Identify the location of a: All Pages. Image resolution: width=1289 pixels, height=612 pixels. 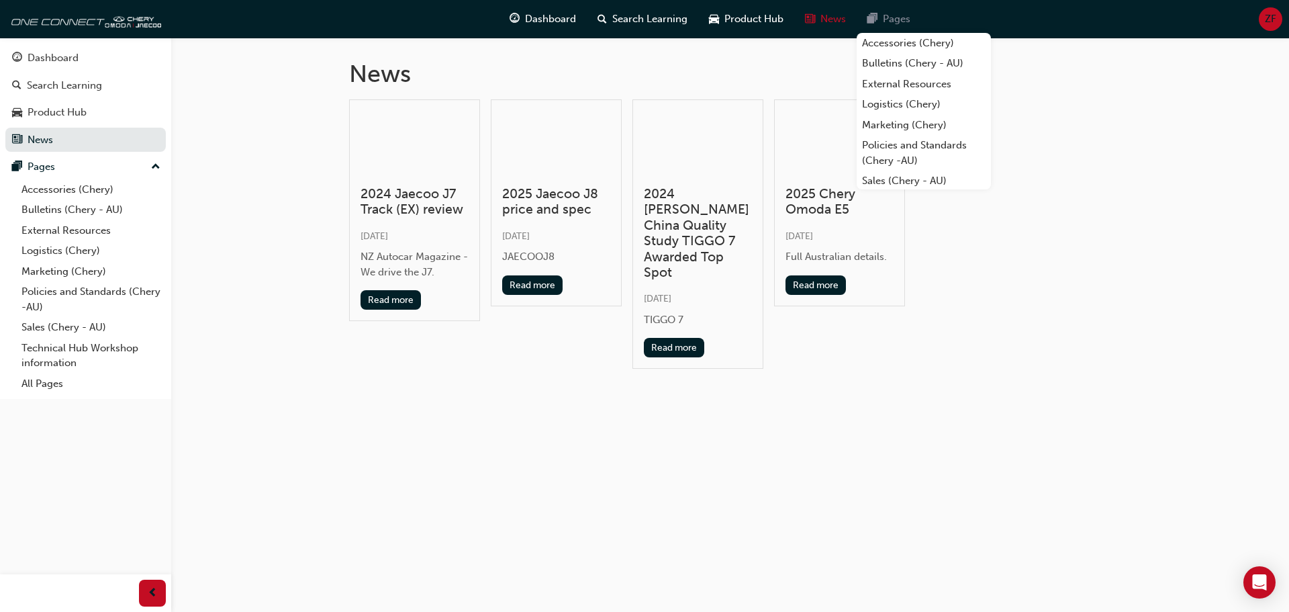
(91, 383).